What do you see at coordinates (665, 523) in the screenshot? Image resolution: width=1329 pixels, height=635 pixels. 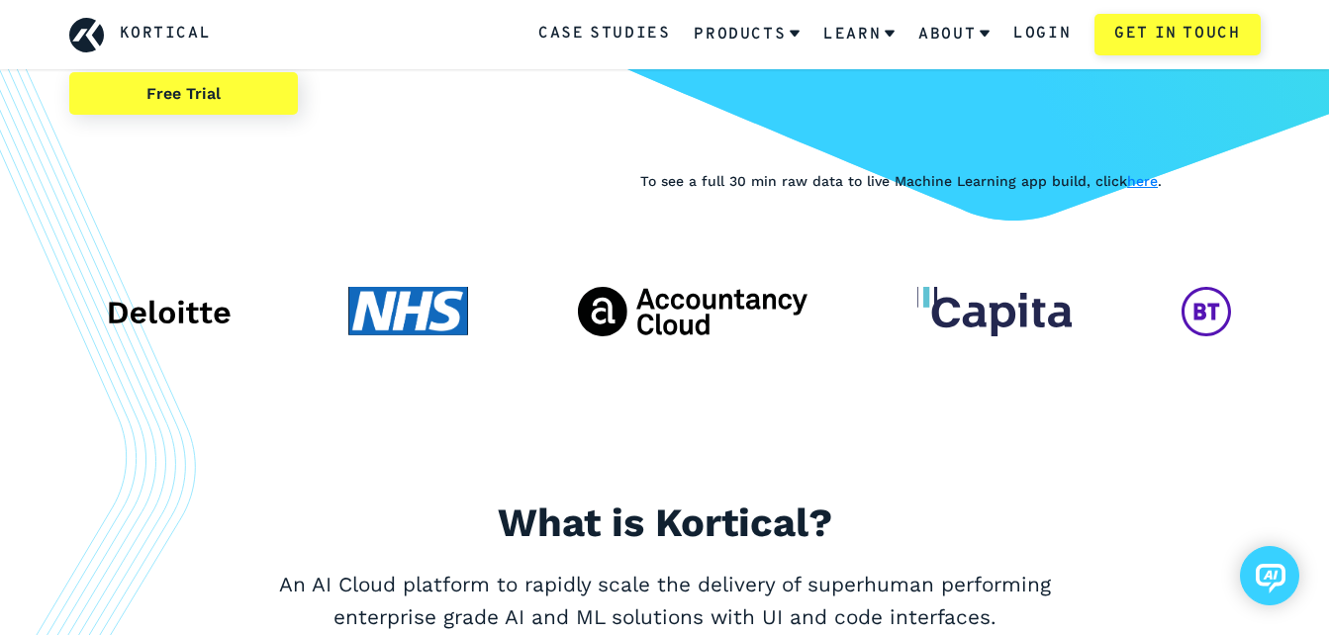 I see `h2: What is Kortical?` at bounding box center [665, 523].